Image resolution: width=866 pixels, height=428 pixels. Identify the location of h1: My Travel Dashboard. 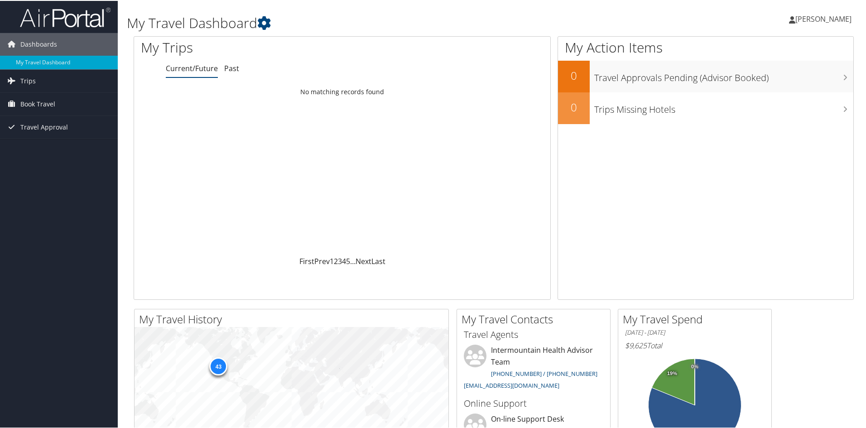
(371, 22).